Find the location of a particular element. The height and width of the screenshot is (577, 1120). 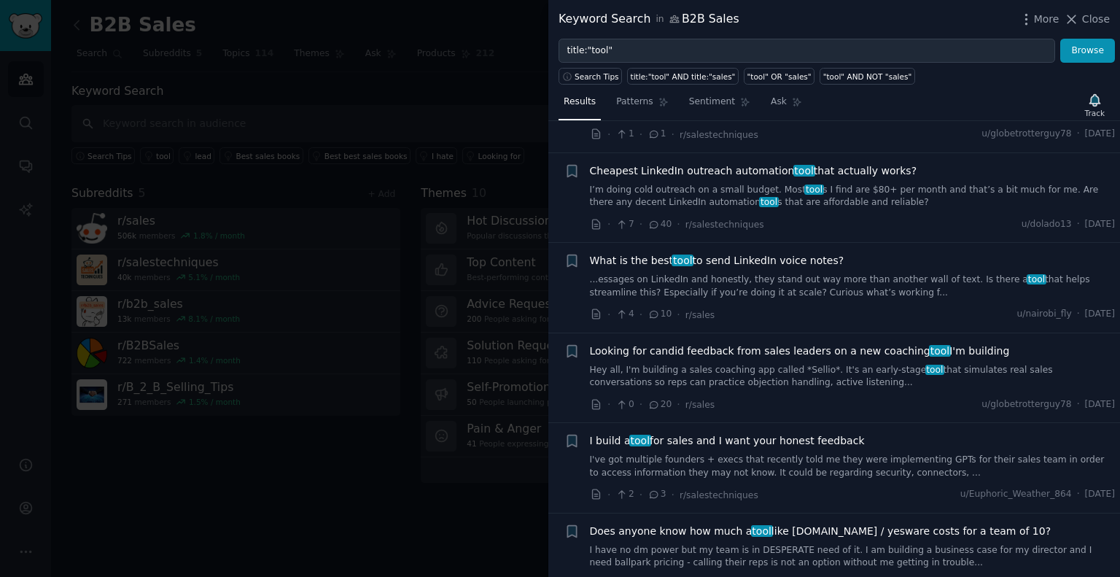

span: 2 is located at coordinates (624, 494).